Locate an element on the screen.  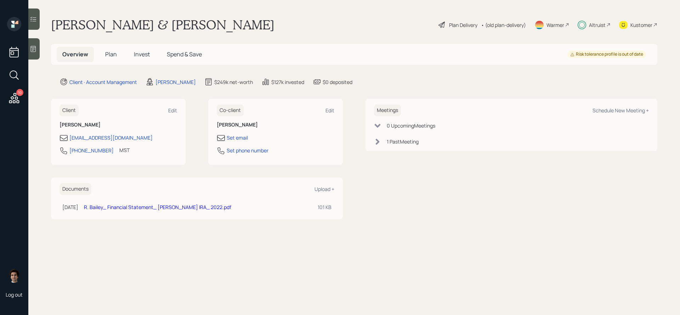
span: Overview is located at coordinates (75, 54).